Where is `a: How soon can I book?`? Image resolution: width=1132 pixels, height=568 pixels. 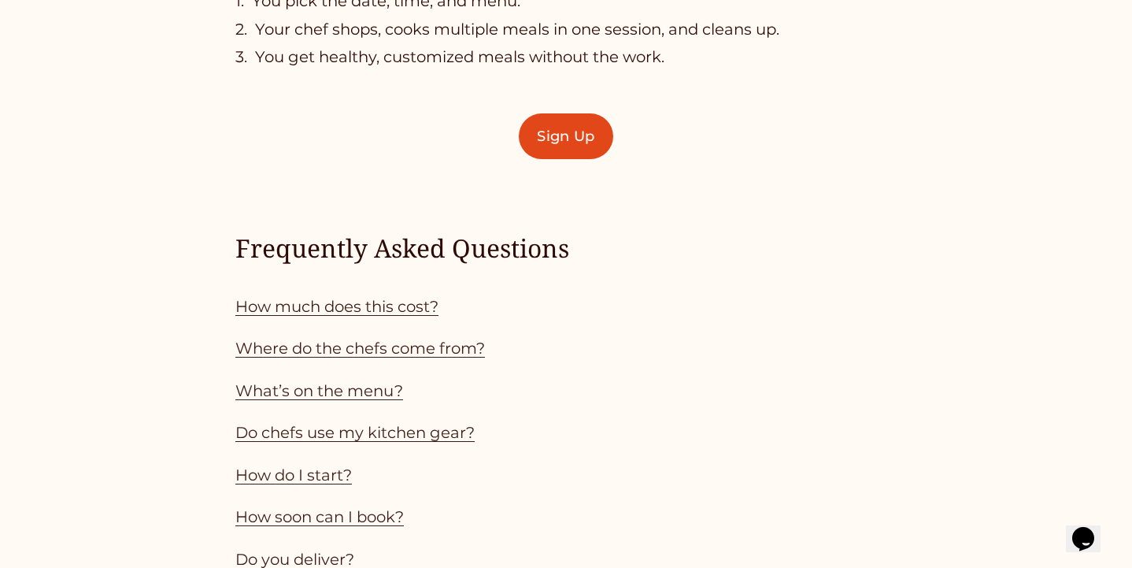
a: How soon can I book? is located at coordinates (320, 516).